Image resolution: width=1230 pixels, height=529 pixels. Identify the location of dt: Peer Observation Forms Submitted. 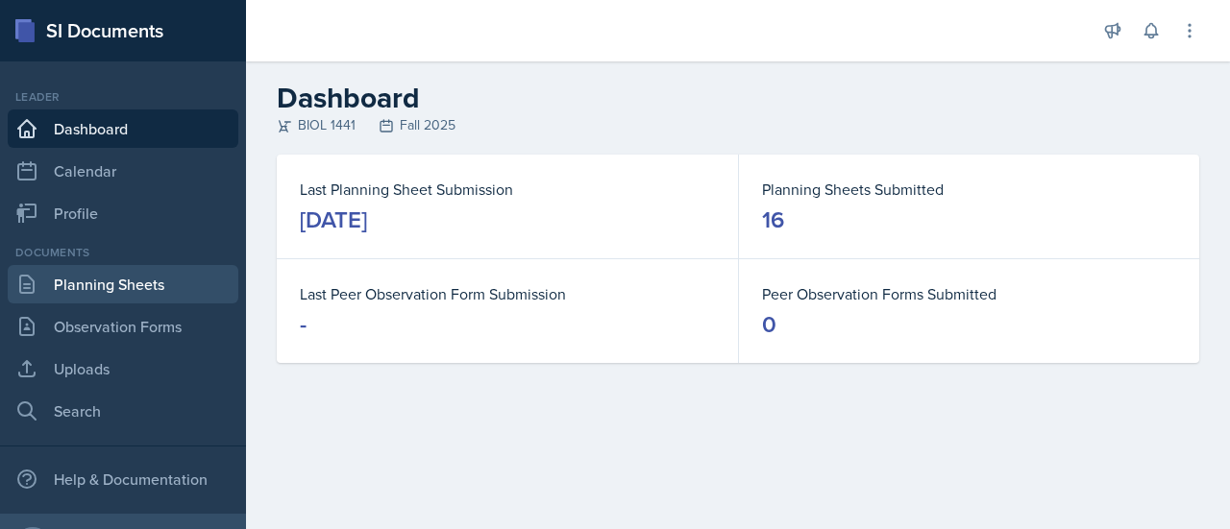
(968, 294).